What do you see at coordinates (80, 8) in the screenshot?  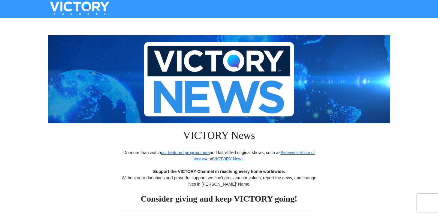 I see `img: VICTORYTHON - VICTORY Channel` at bounding box center [80, 8].